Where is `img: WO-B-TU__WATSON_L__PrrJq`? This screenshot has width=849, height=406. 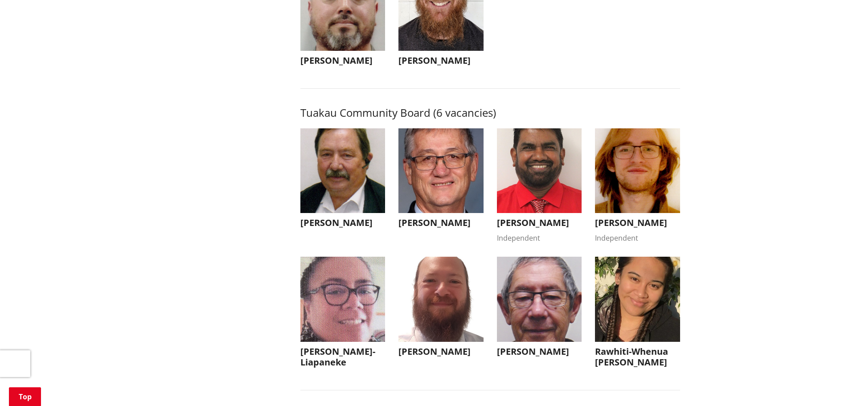 img: WO-B-TU__WATSON_L__PrrJq is located at coordinates (441, 299).